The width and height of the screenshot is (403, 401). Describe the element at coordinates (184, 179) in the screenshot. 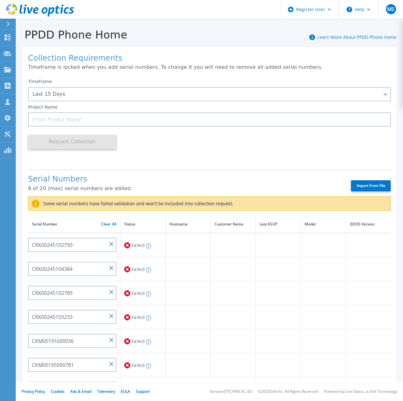

I see `h1: Serial Numbers` at that location.